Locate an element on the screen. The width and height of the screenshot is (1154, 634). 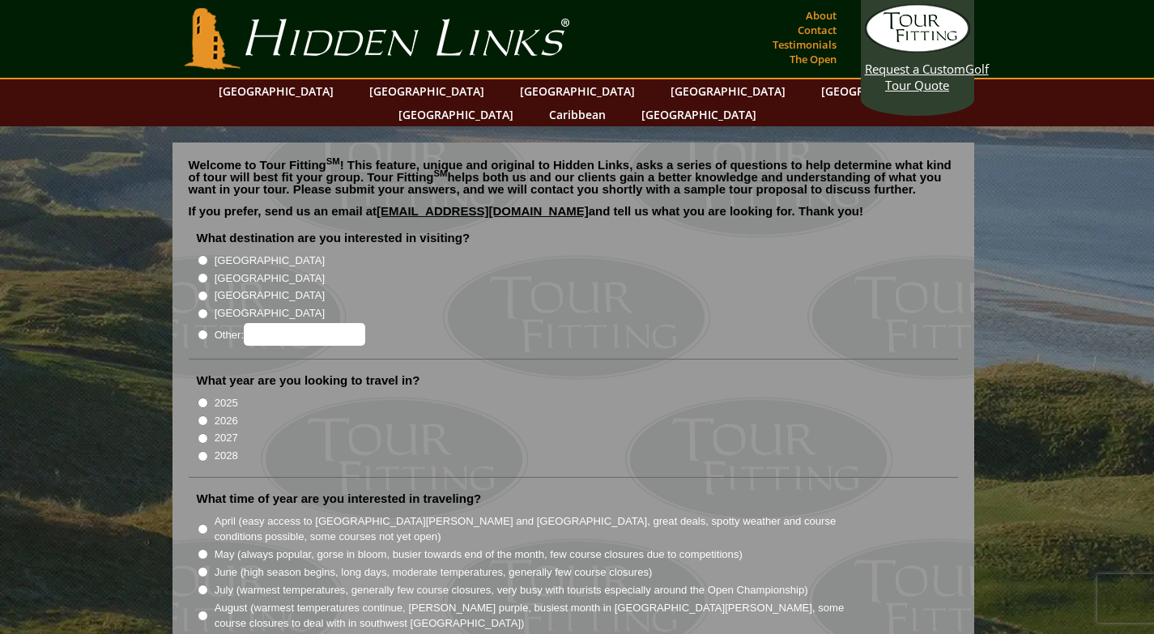
label: July (warmest temperatures, generally few course closures, very busy with tourists especially aro... is located at coordinates (511, 590).